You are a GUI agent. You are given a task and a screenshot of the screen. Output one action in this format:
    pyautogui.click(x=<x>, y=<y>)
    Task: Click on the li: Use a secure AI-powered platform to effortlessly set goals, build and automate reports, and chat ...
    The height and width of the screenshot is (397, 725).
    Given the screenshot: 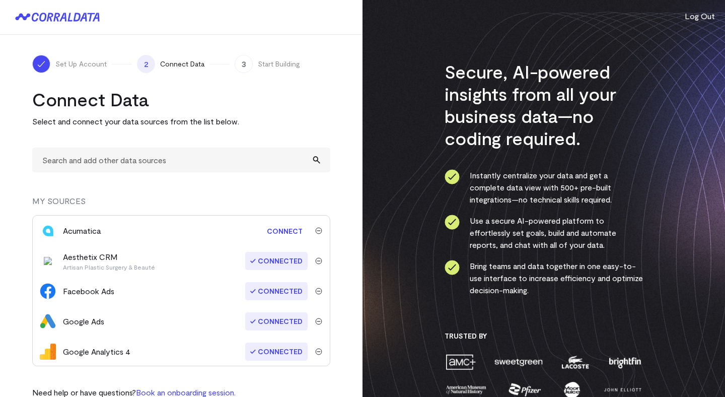 What is the action you would take?
    pyautogui.click(x=544, y=233)
    